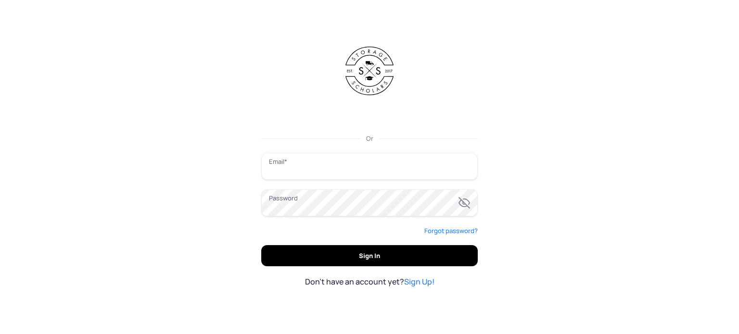  What do you see at coordinates (419, 282) in the screenshot?
I see `span: Sign Up!` at bounding box center [419, 282].